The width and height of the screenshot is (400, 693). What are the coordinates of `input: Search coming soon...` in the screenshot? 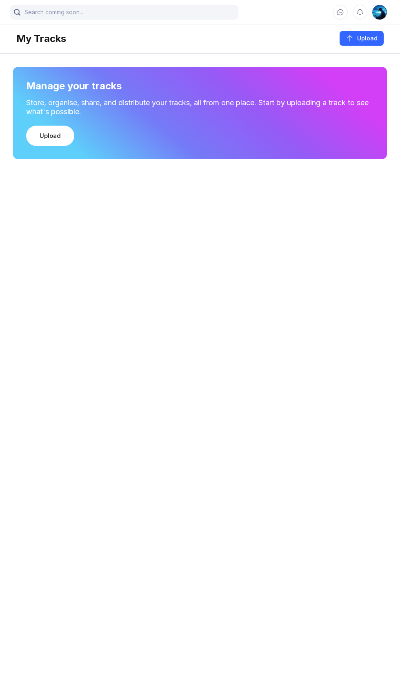 It's located at (124, 12).